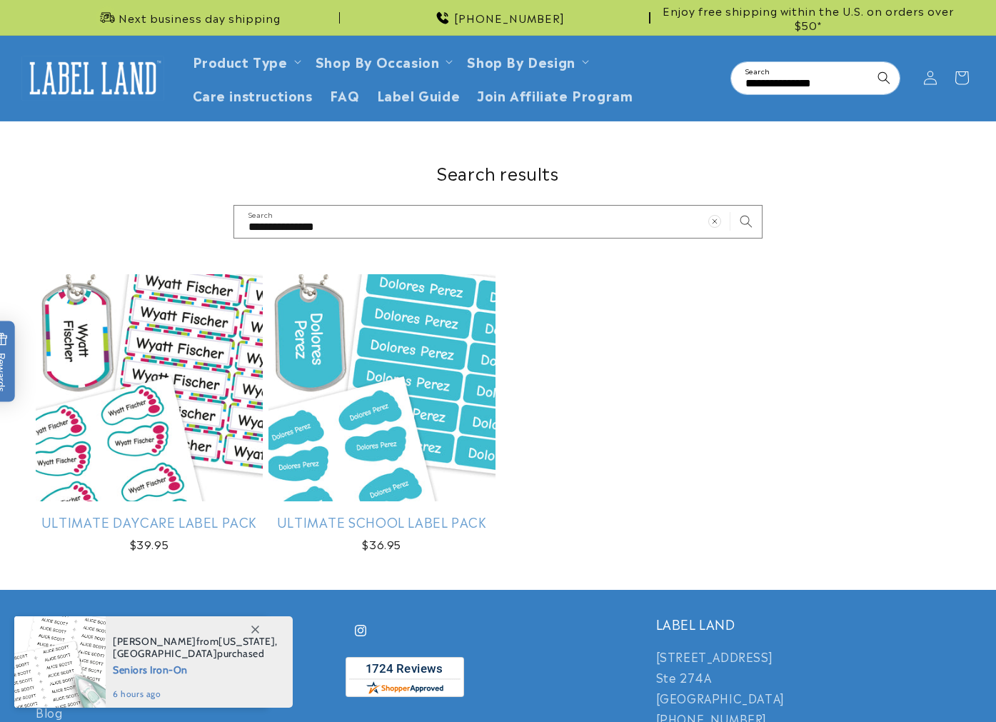  I want to click on span: Join Affiliate Program, so click(555, 94).